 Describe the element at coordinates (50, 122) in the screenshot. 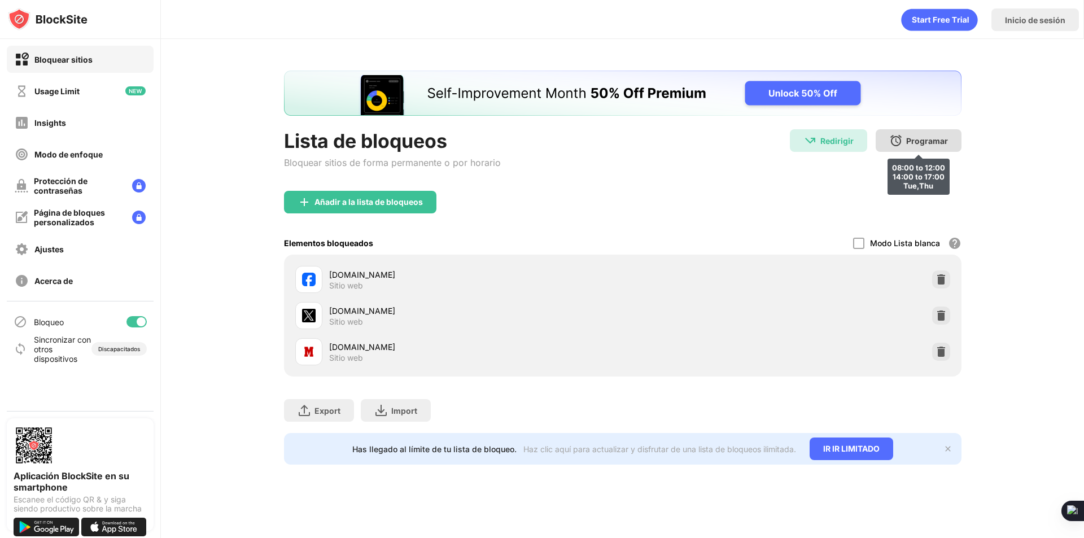

I see `div: Insights` at that location.